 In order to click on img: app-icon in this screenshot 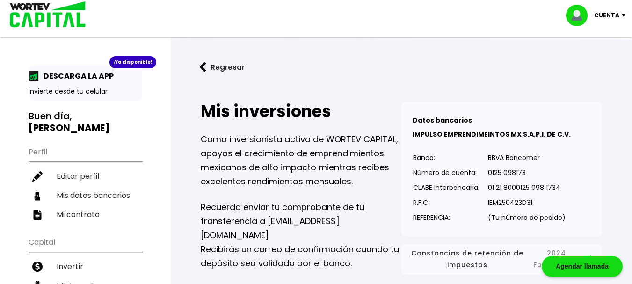, I will do `click(34, 76)`.